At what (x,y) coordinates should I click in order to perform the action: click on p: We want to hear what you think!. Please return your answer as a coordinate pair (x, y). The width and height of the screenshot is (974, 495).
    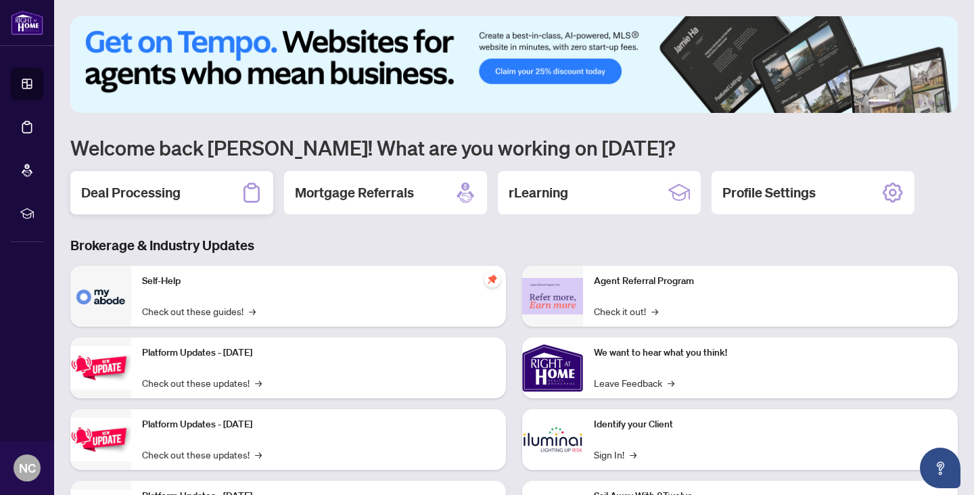
    Looking at the image, I should click on (771, 353).